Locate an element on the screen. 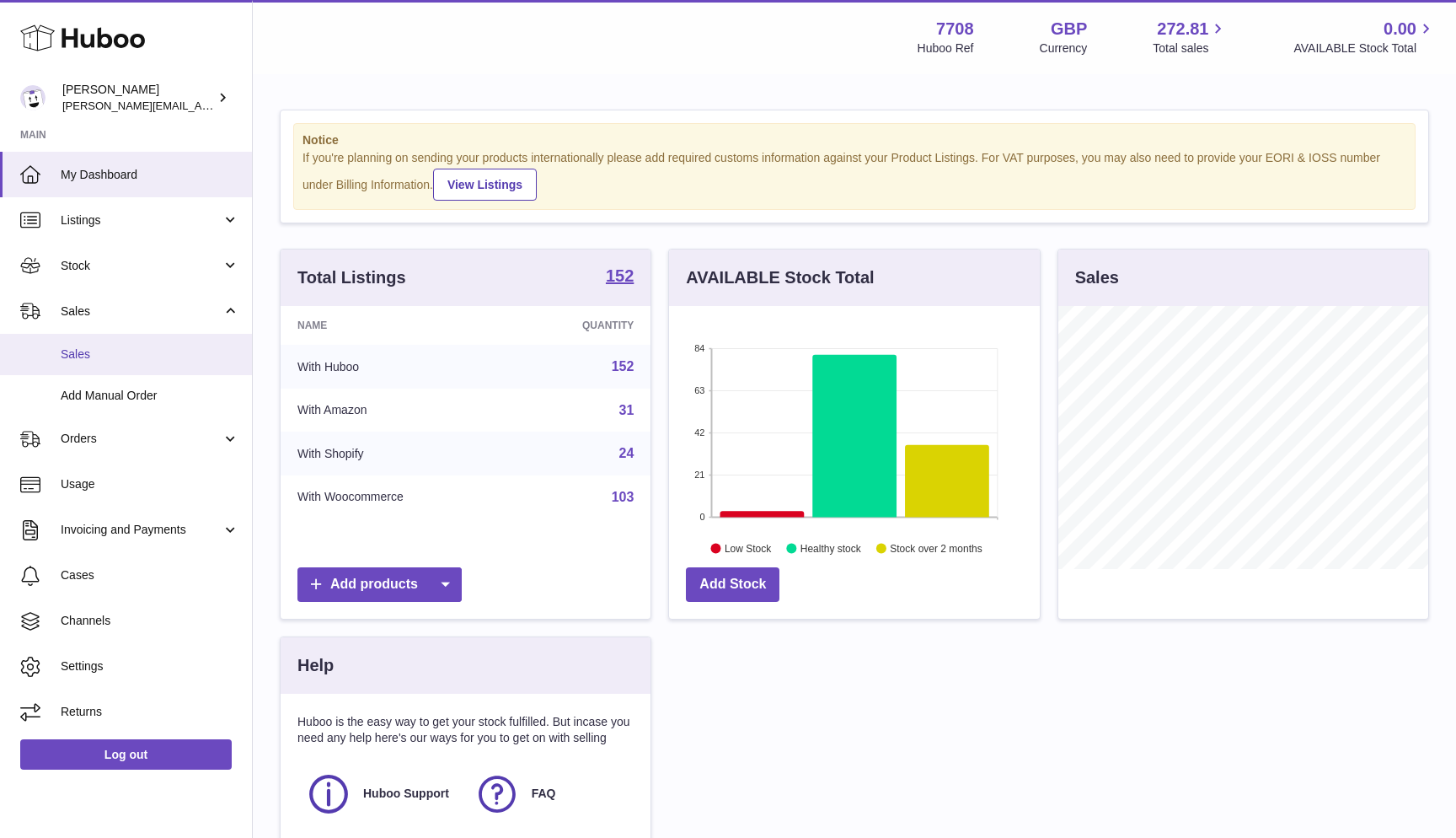  text: Healthy stock is located at coordinates (831, 548).